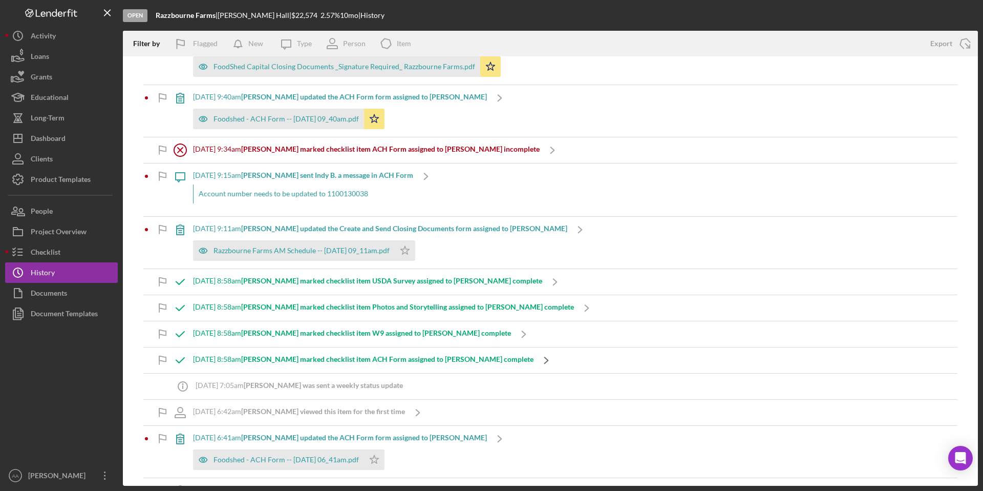 The image size is (983, 491). I want to click on a: Checklist, so click(61, 252).